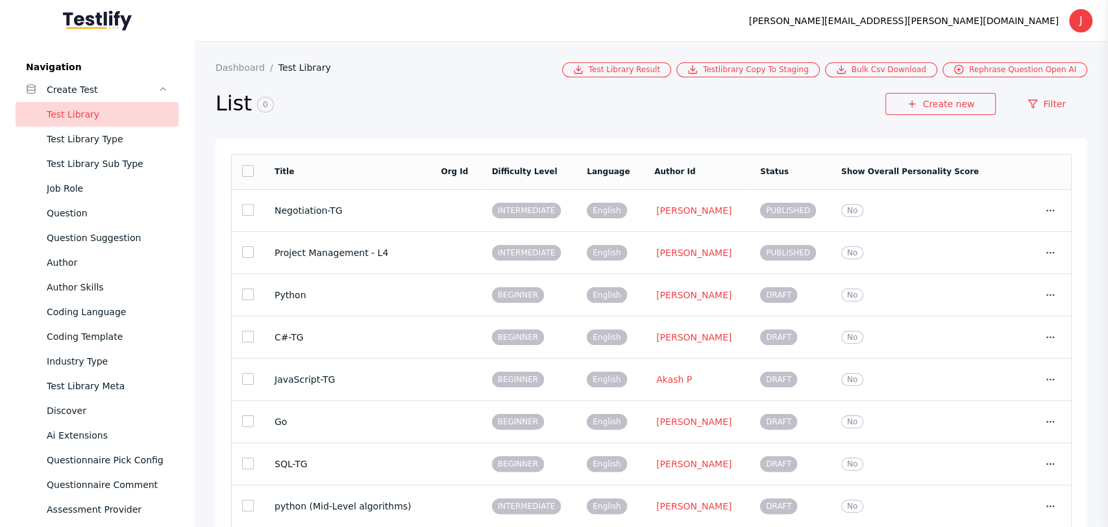  I want to click on a: Org Id, so click(455, 171).